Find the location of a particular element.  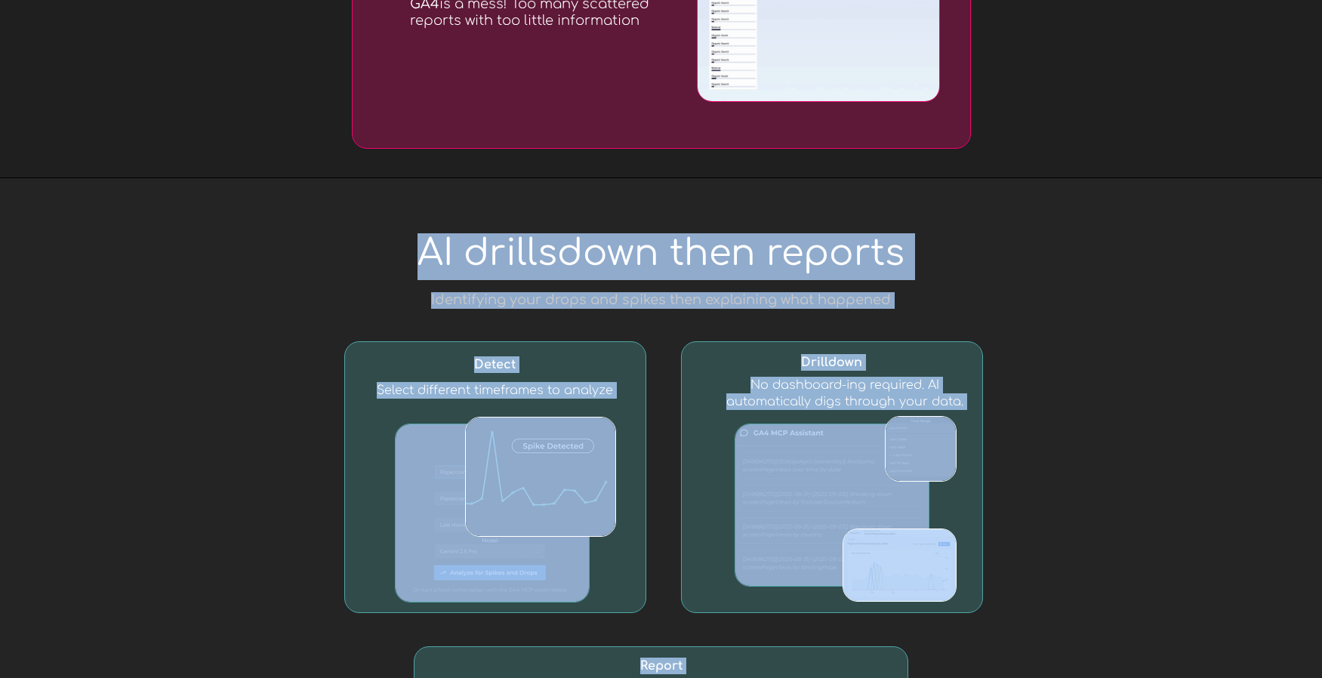

span: Select different timeframes to analyze is located at coordinates (494, 390).